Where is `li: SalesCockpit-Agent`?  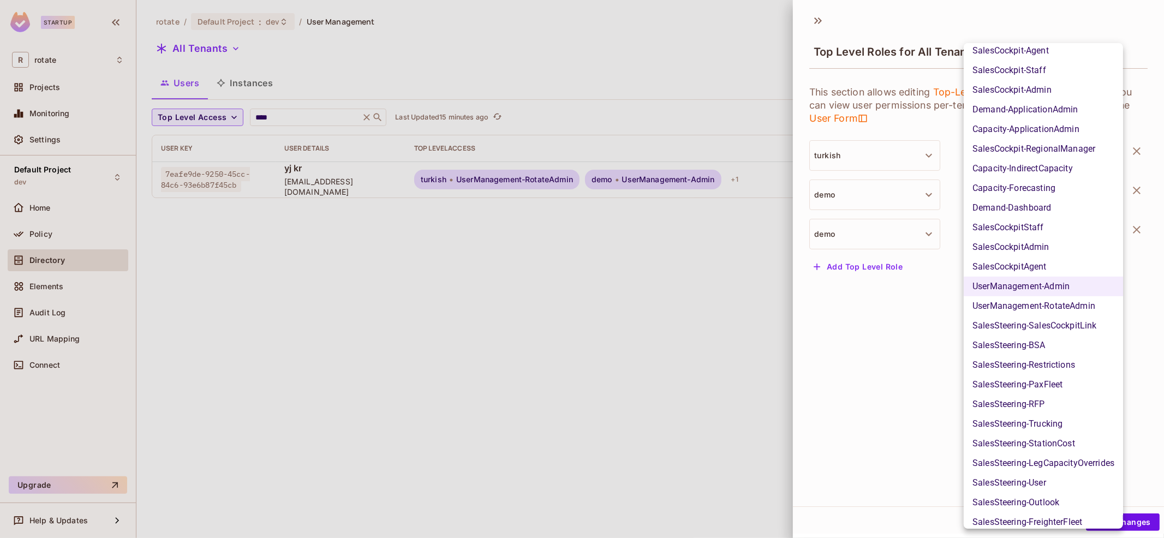 li: SalesCockpit-Agent is located at coordinates (1043, 51).